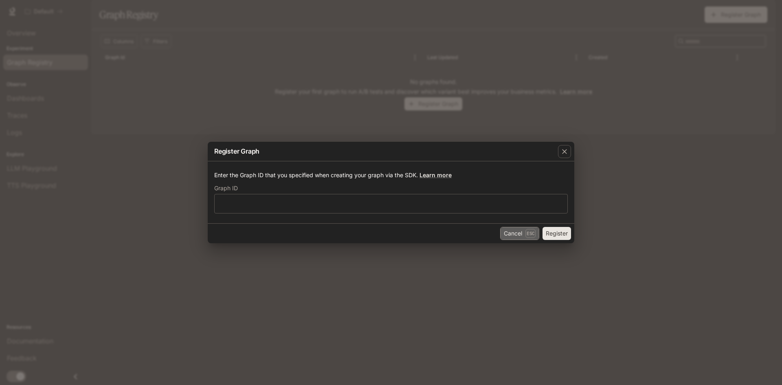 Image resolution: width=782 pixels, height=385 pixels. What do you see at coordinates (226, 188) in the screenshot?
I see `p: Graph ID` at bounding box center [226, 188].